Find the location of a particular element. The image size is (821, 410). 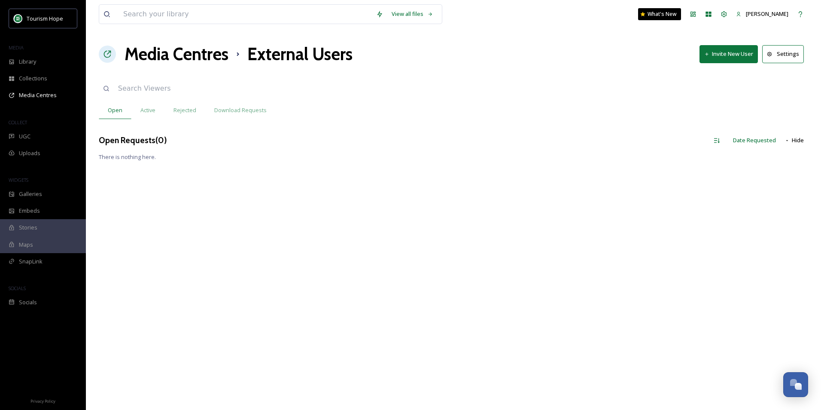

img: logo.png is located at coordinates (18, 18).